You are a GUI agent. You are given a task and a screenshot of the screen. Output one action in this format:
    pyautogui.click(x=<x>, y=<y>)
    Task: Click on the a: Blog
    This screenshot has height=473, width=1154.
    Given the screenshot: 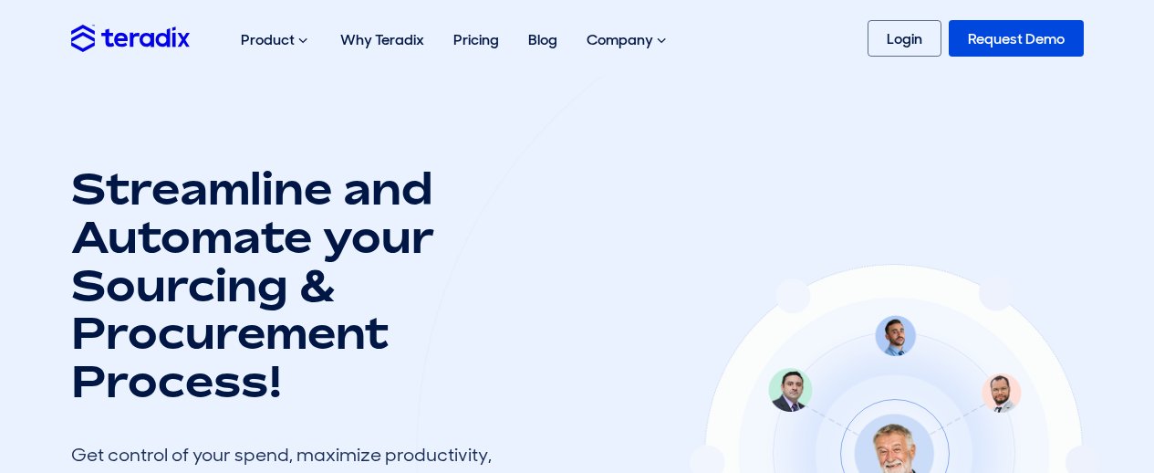 What is the action you would take?
    pyautogui.click(x=543, y=39)
    